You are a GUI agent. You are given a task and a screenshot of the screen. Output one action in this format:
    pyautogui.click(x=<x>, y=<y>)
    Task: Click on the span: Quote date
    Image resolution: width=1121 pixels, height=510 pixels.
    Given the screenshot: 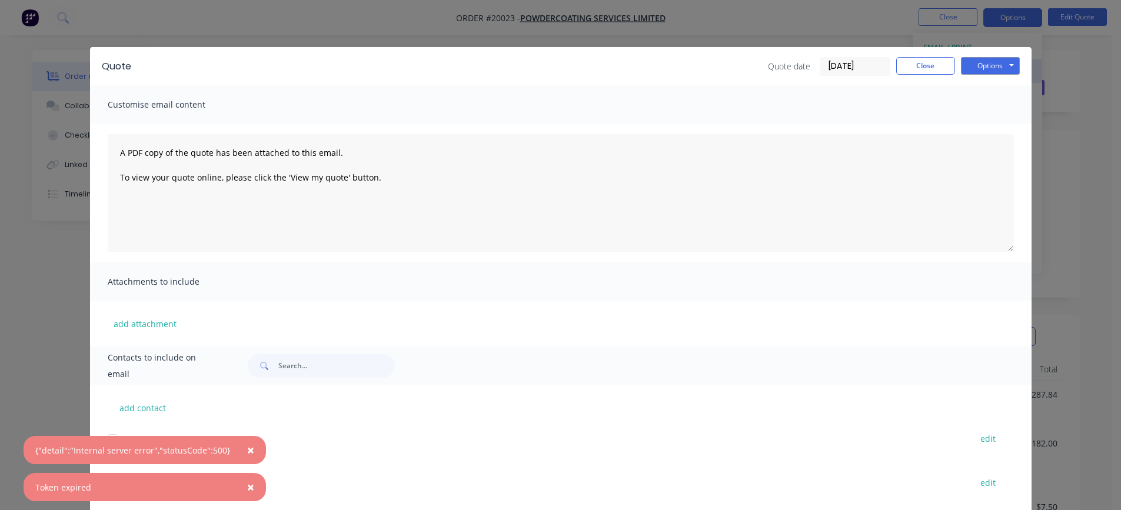 What is the action you would take?
    pyautogui.click(x=789, y=66)
    